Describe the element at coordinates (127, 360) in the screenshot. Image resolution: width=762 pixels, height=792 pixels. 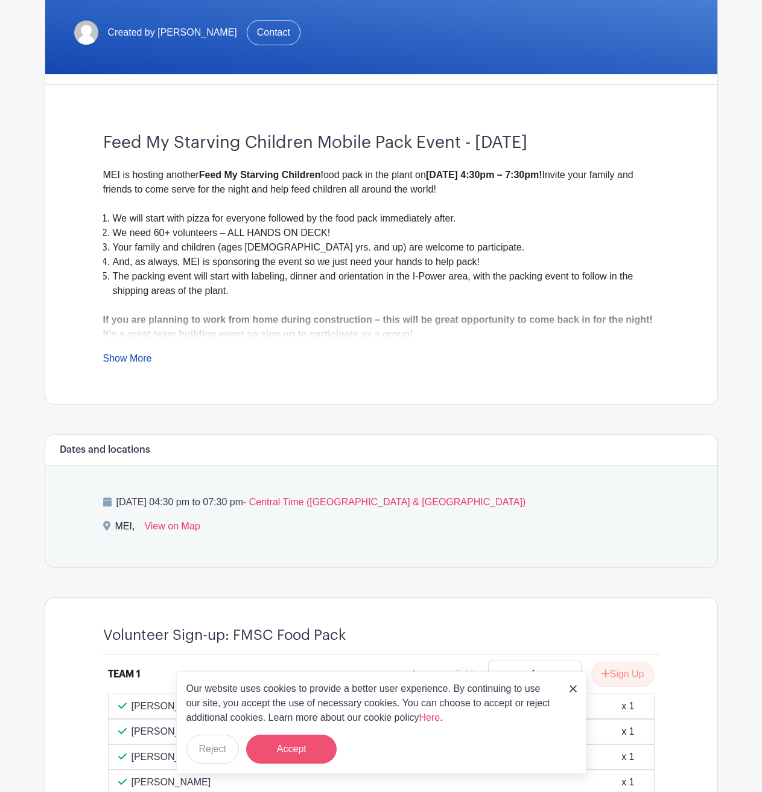
I see `a: Show More` at that location.